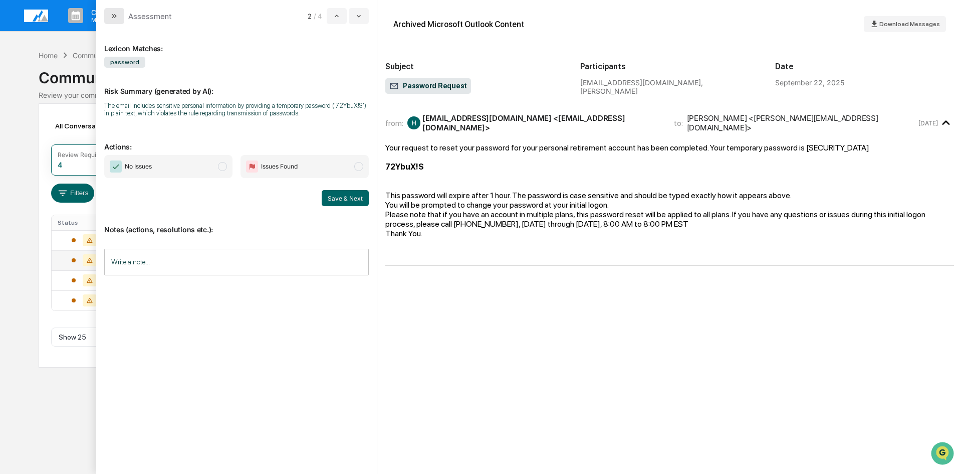  I want to click on img: logo, so click(36, 16).